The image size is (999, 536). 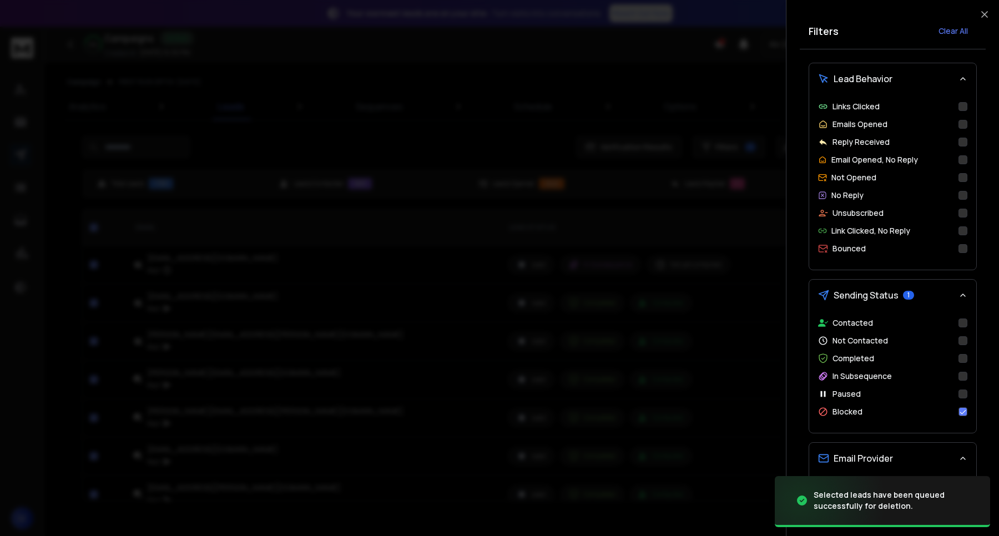 What do you see at coordinates (875, 160) in the screenshot?
I see `p: Email Opened, No Reply` at bounding box center [875, 160].